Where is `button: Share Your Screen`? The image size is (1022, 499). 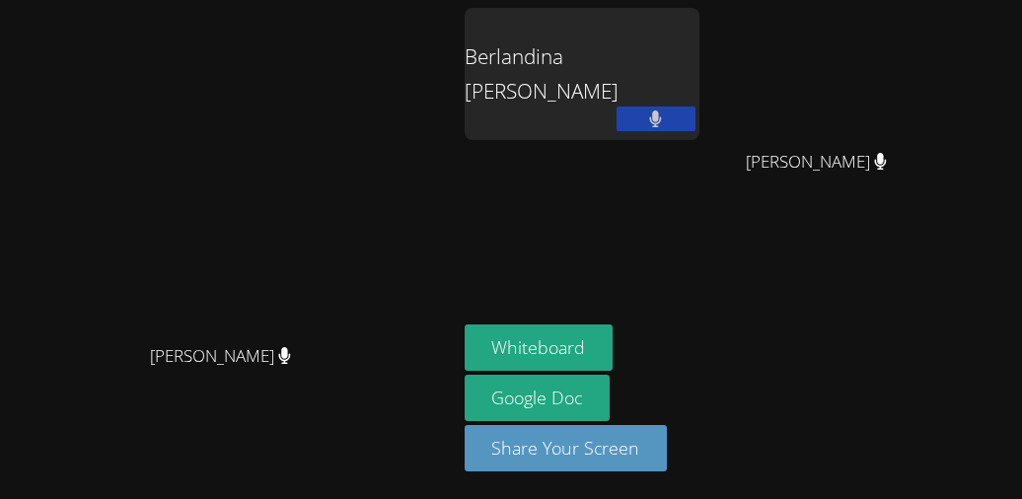
button: Share Your Screen is located at coordinates (566, 448).